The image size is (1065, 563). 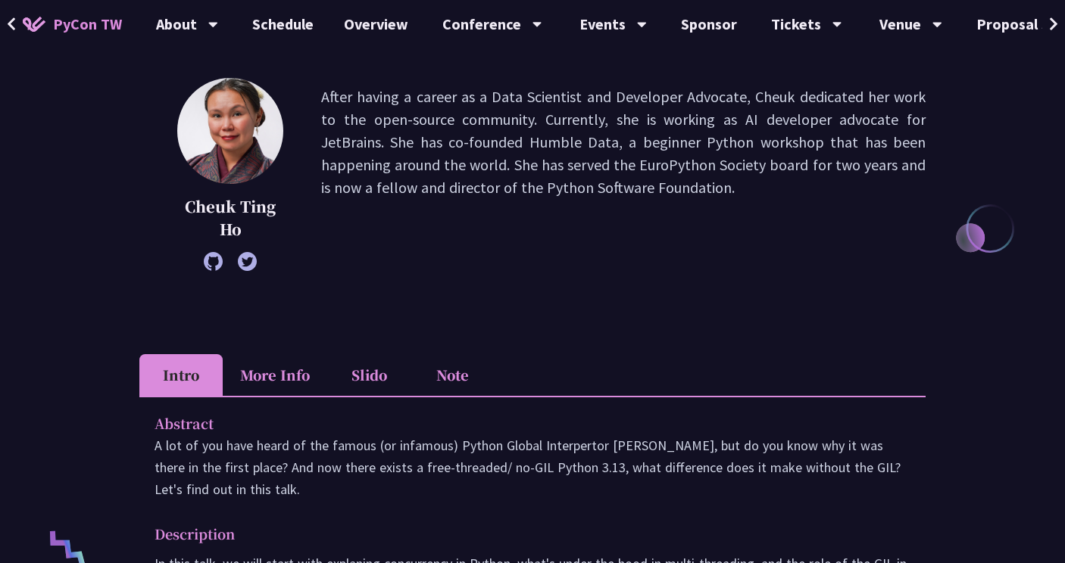 I want to click on span: PyCon TW, so click(x=87, y=24).